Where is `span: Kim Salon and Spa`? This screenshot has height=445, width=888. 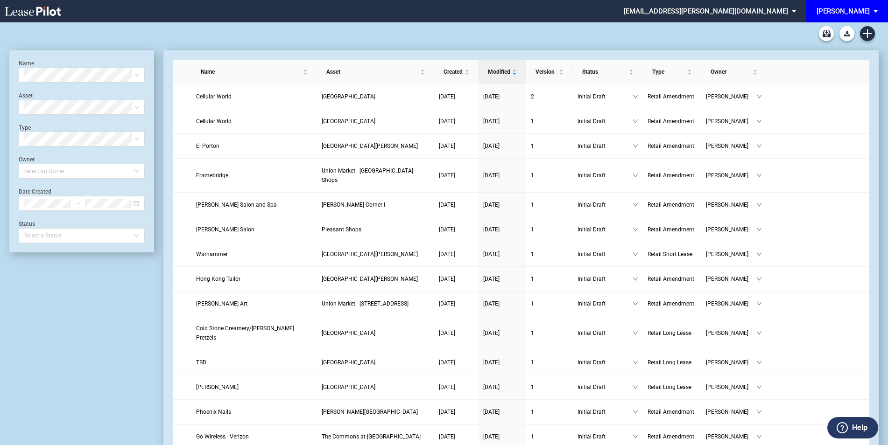
span: Kim Salon and Spa is located at coordinates (236, 205).